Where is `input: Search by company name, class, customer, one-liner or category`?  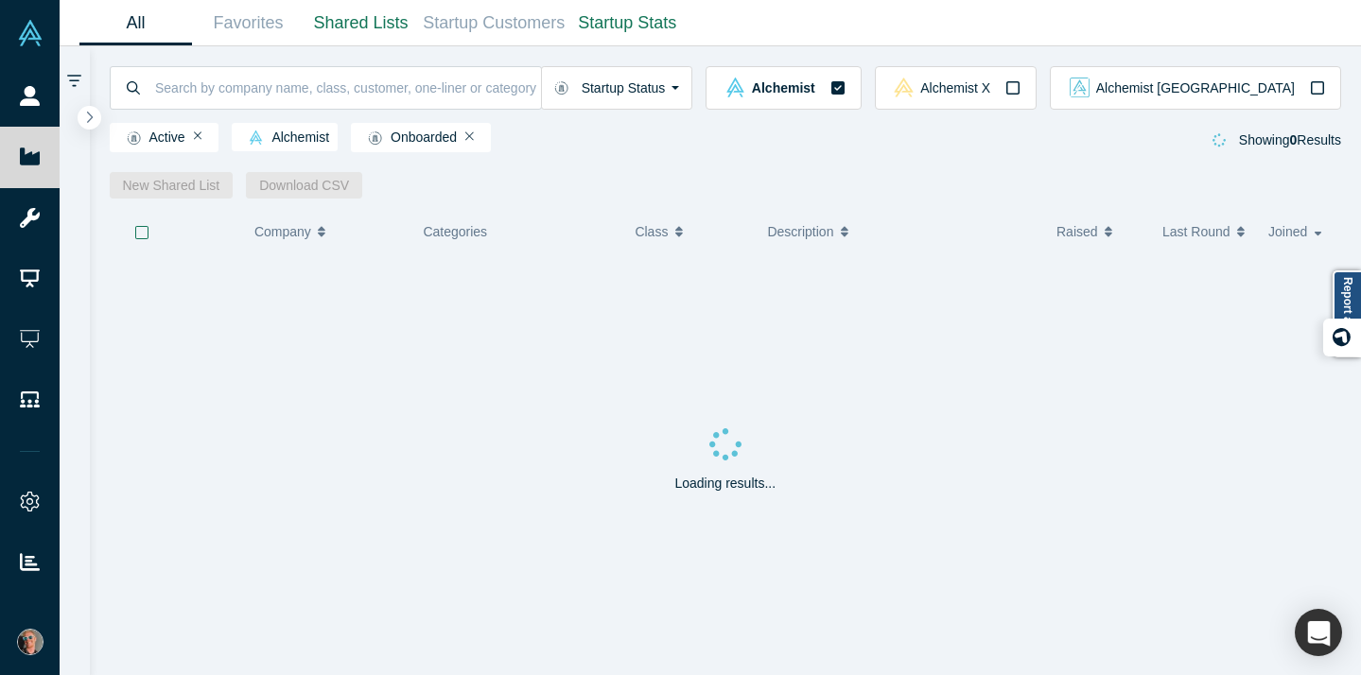 input: Search by company name, class, customer, one-liner or category is located at coordinates (347, 87).